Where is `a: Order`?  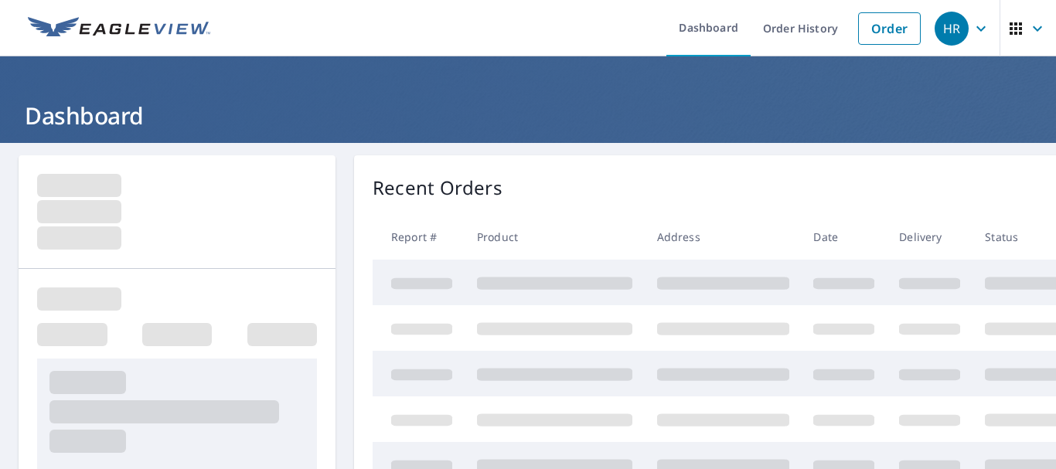 a: Order is located at coordinates (889, 29).